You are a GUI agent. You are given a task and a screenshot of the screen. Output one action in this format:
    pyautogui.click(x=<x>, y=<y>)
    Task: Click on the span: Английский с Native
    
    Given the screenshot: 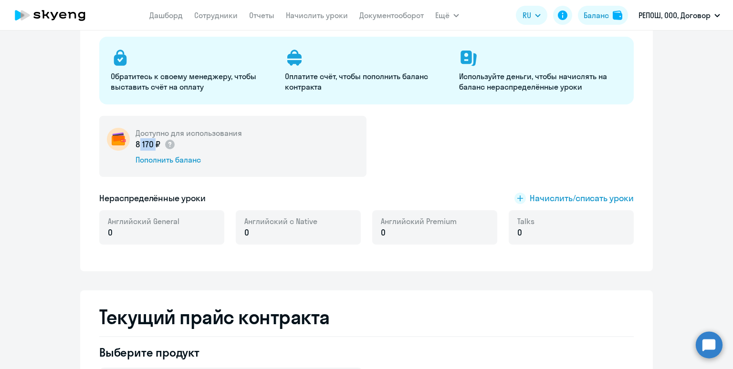 What is the action you would take?
    pyautogui.click(x=281, y=221)
    